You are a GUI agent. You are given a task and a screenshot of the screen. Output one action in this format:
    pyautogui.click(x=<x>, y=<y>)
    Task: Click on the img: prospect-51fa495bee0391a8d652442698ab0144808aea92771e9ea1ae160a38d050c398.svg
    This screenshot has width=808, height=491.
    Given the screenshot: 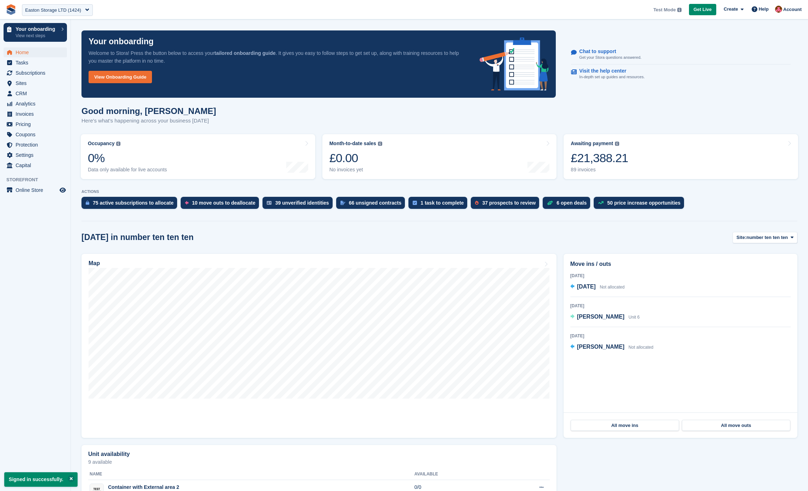 What is the action you would take?
    pyautogui.click(x=477, y=203)
    